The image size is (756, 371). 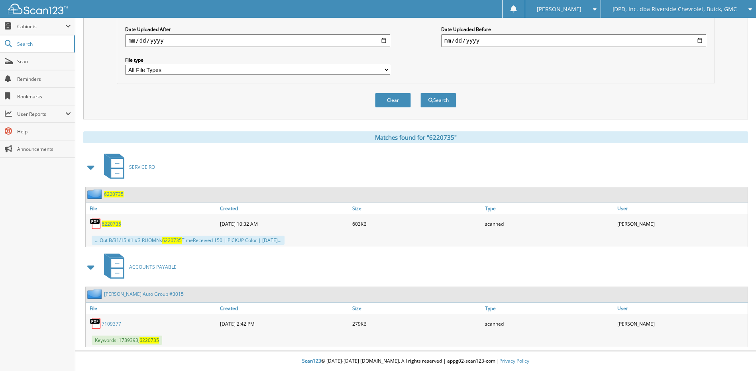 What do you see at coordinates (44, 61) in the screenshot?
I see `span: Scan` at bounding box center [44, 61].